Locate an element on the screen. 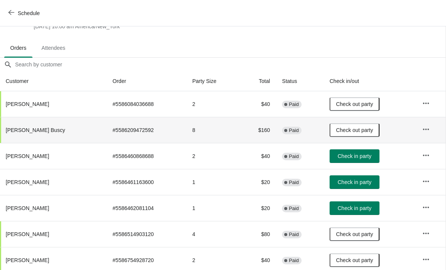  td: # 5586514903120 is located at coordinates (146, 234).